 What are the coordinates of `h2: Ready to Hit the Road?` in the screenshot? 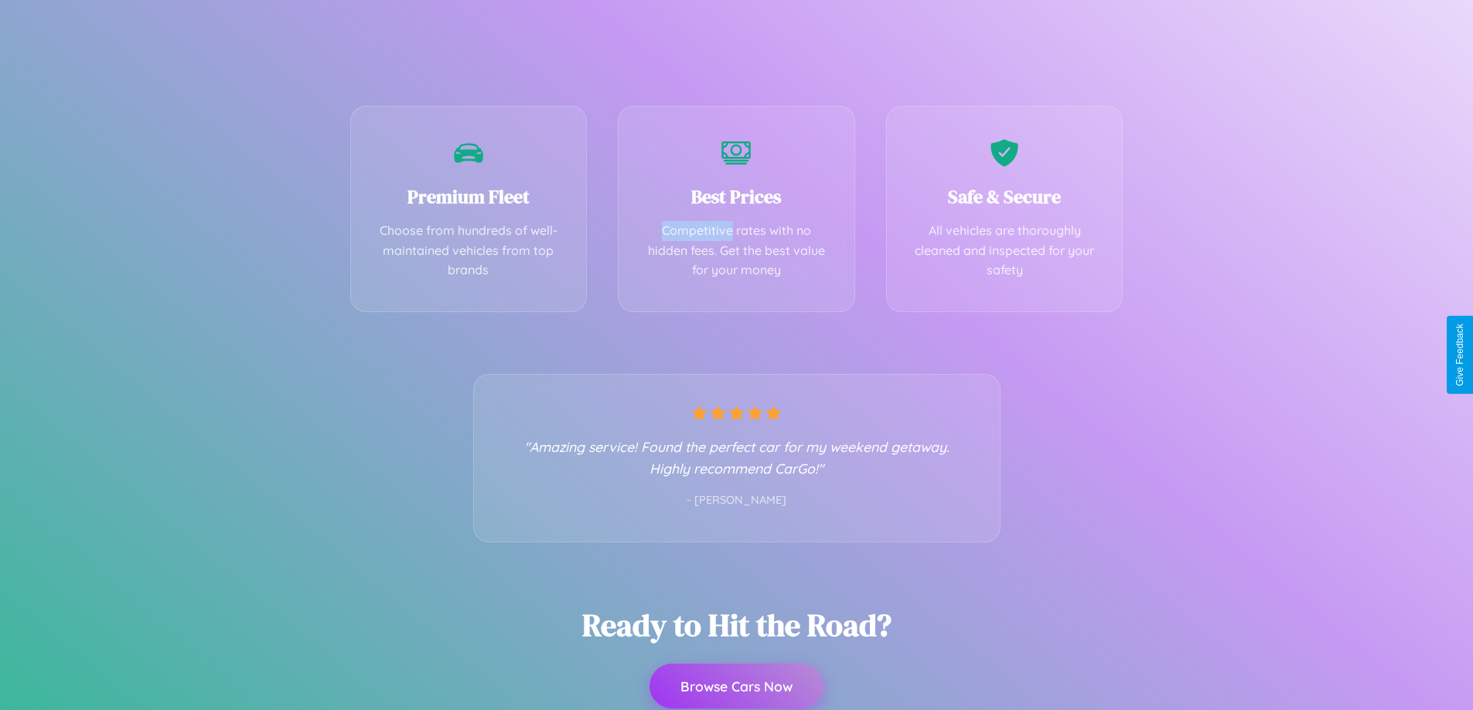 It's located at (737, 625).